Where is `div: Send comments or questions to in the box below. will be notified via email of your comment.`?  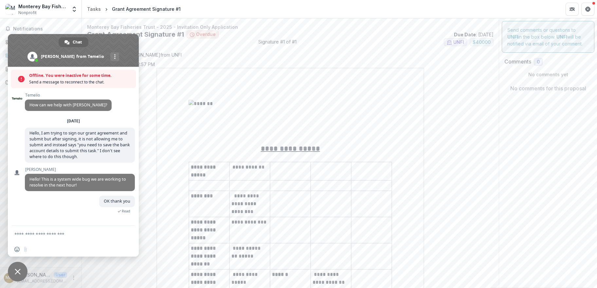
div: Send comments or questions to in the box below. will be notified via email of your comment. is located at coordinates (548, 37).